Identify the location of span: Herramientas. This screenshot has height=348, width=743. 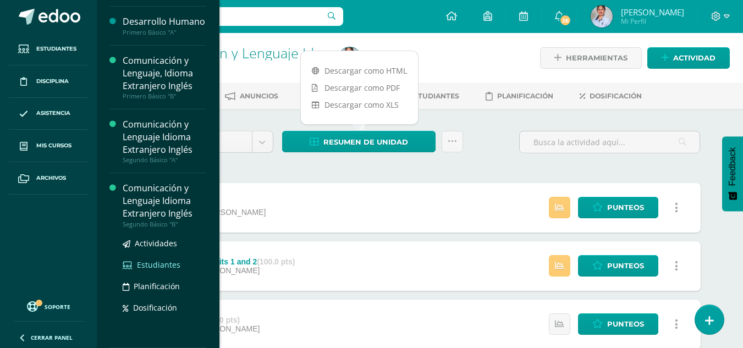
(596, 58).